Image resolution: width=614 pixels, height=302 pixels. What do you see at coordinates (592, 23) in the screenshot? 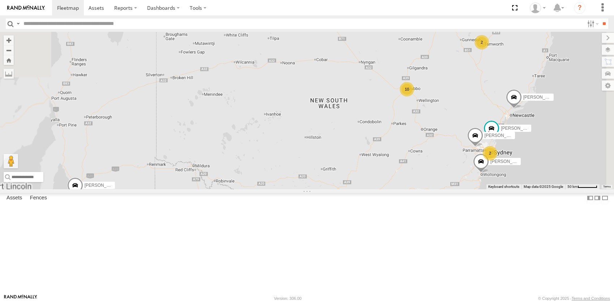
I see `label: Search Filter Options` at bounding box center [592, 23].